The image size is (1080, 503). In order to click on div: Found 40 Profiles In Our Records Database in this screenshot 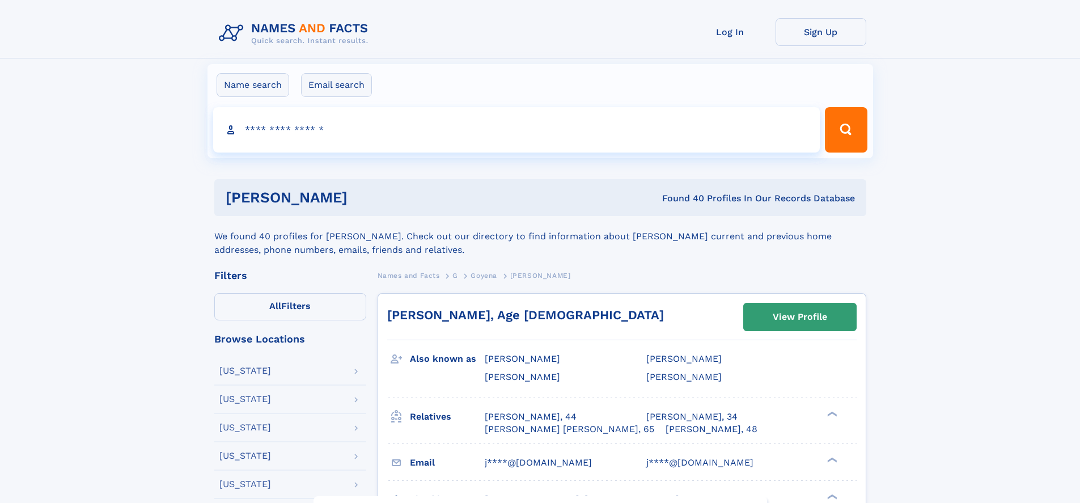, I will do `click(680, 198)`.